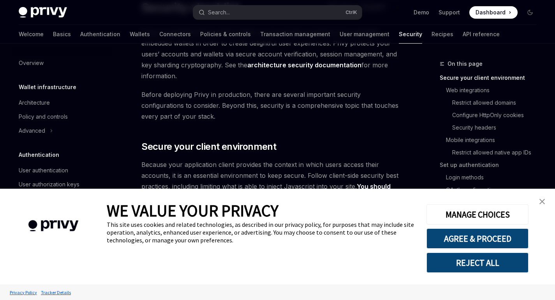  What do you see at coordinates (277, 12) in the screenshot?
I see `button: Search...CtrlK` at bounding box center [277, 12].